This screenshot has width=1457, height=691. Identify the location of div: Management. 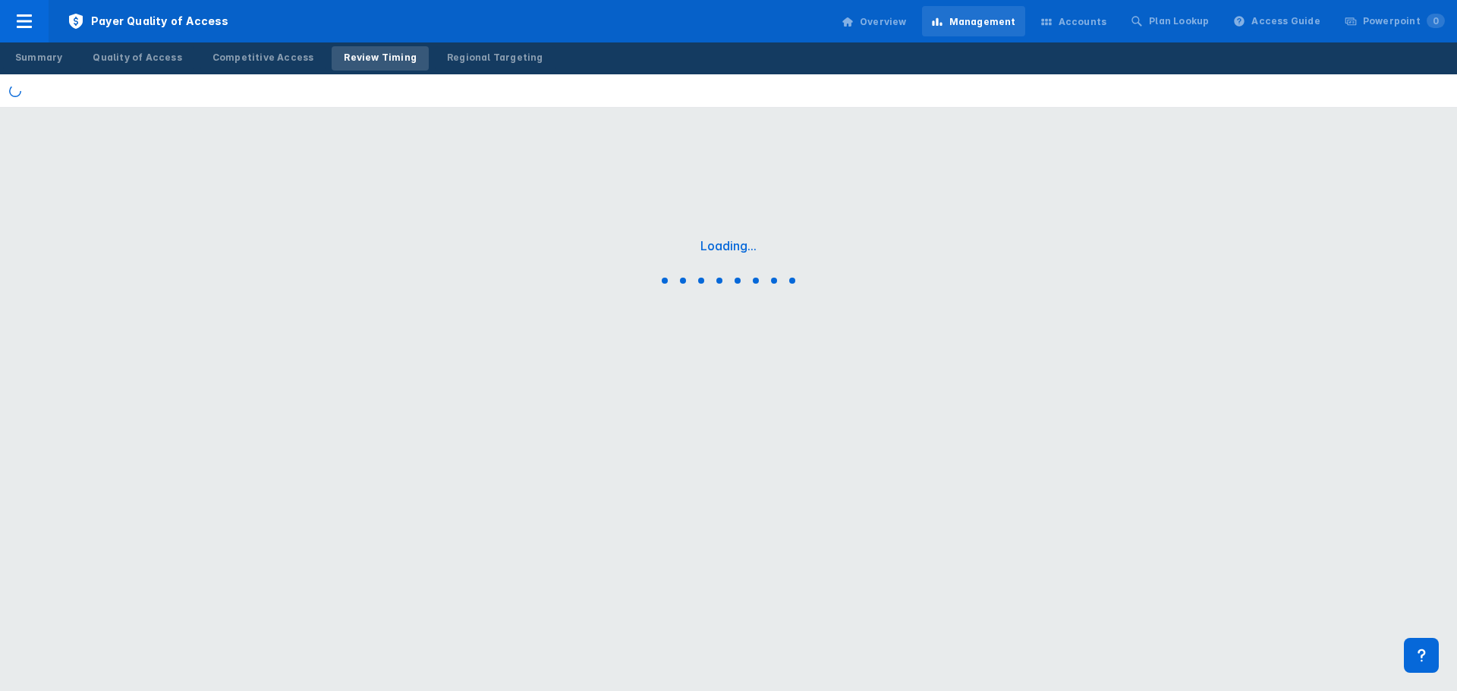
(983, 22).